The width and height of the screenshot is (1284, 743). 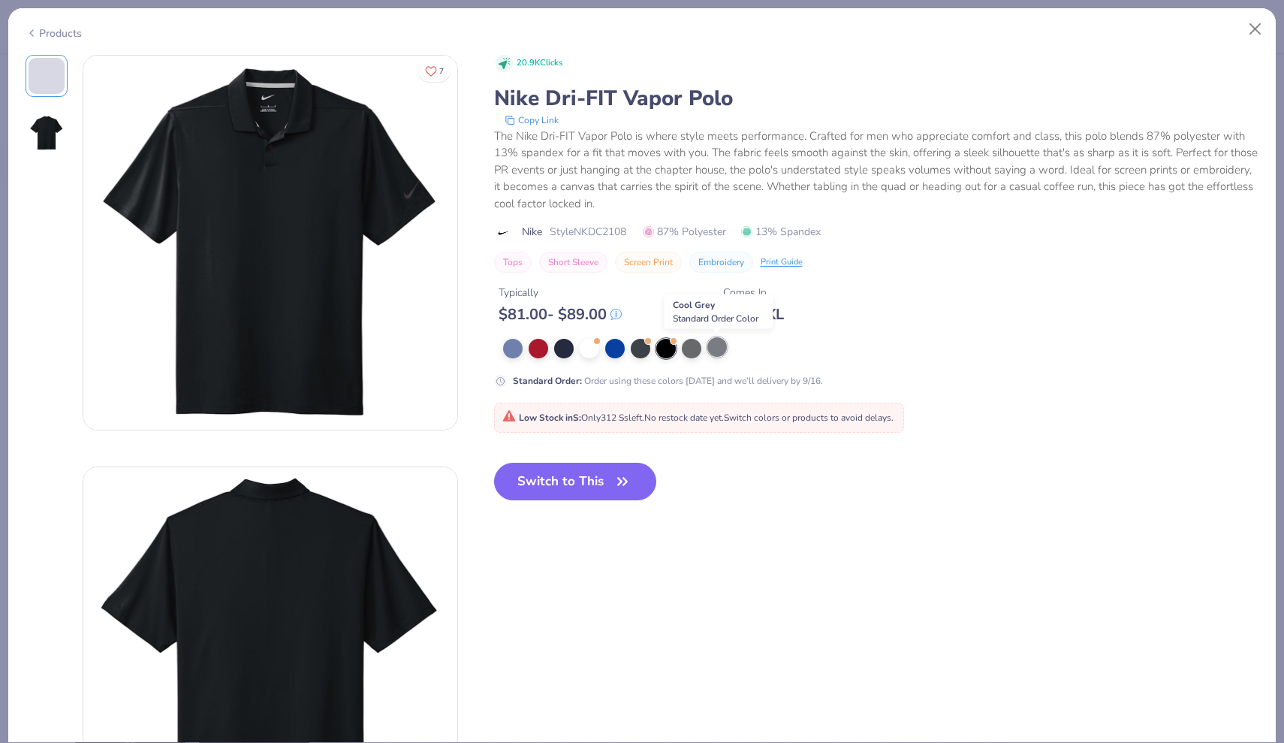 What do you see at coordinates (698, 418) in the screenshot?
I see `span: Only 312 Ss left. Switch colors or products to avoid delays.` at bounding box center [698, 418].